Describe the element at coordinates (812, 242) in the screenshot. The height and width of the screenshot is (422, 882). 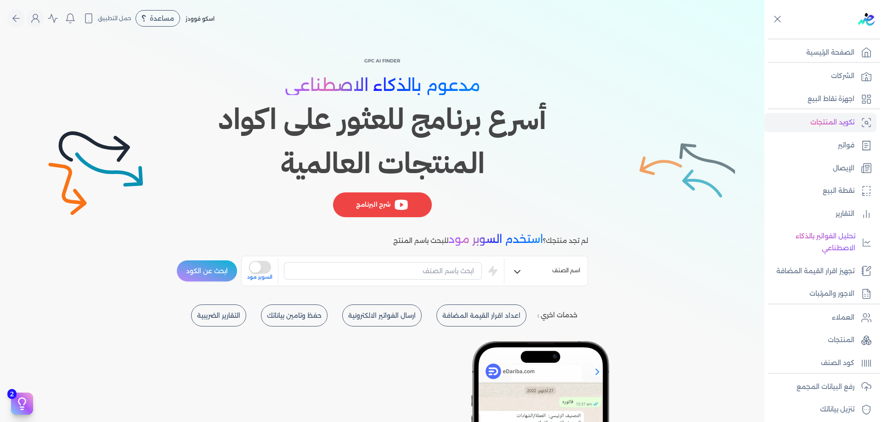
I see `p: تحليل الفواتير بالذكاء الاصطناعي` at that location.